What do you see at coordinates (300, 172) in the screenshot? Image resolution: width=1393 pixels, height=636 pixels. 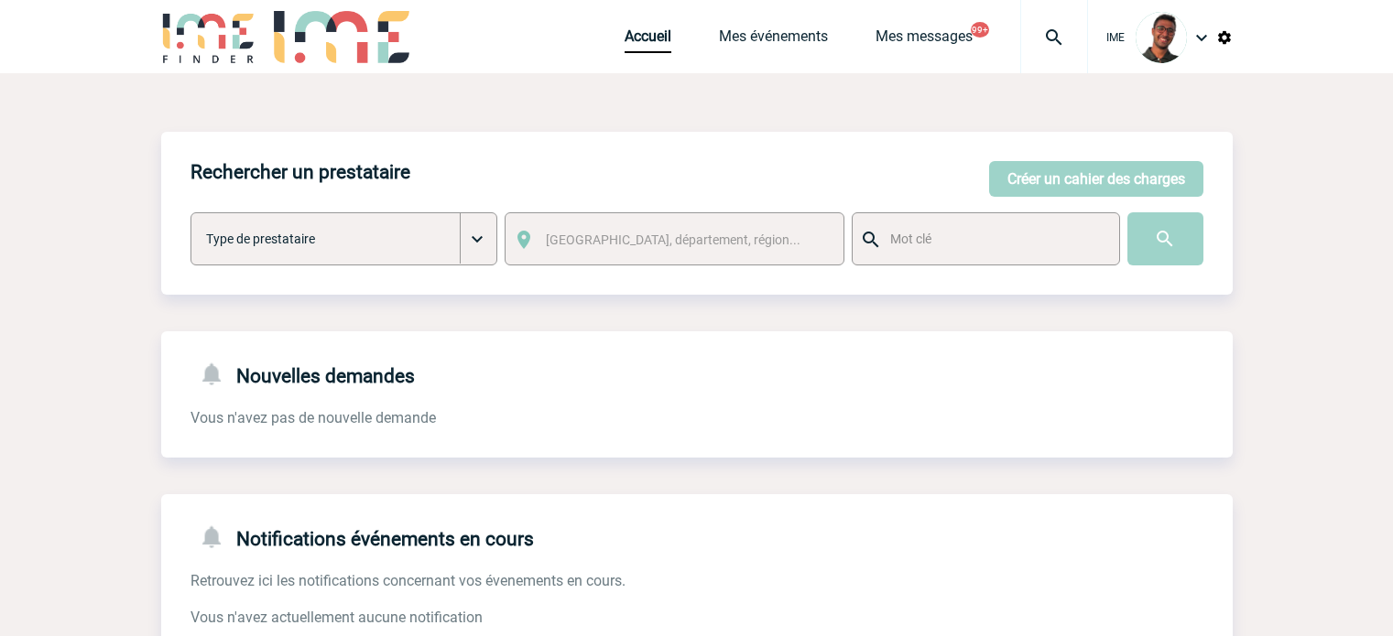 I see `h4: Rechercher un prestataire` at bounding box center [300, 172].